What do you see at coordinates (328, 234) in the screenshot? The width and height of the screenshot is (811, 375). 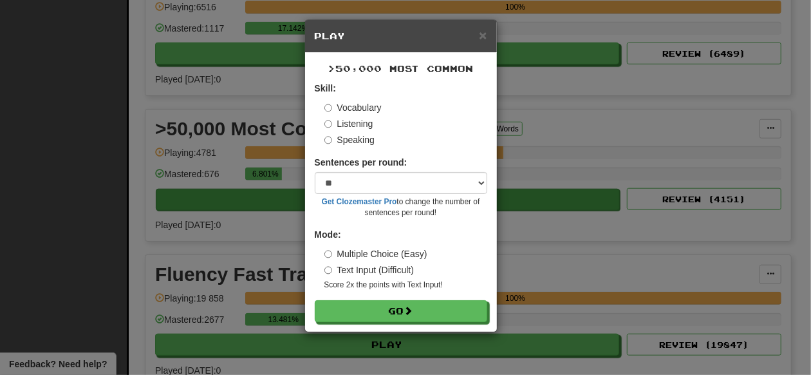 I see `strong: Mode:` at bounding box center [328, 234].